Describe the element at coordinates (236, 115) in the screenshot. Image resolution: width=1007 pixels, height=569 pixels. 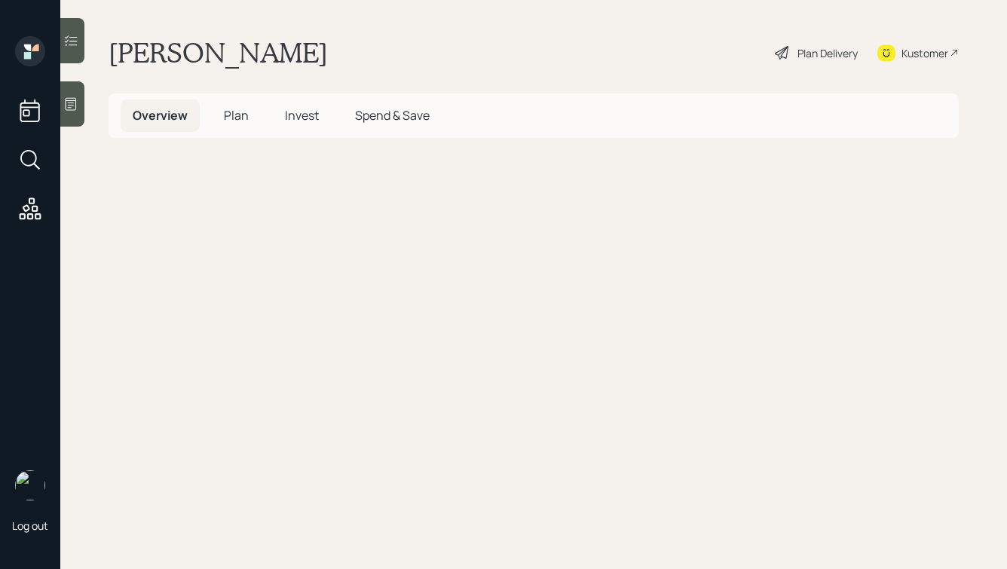
I see `span: Plan` at that location.